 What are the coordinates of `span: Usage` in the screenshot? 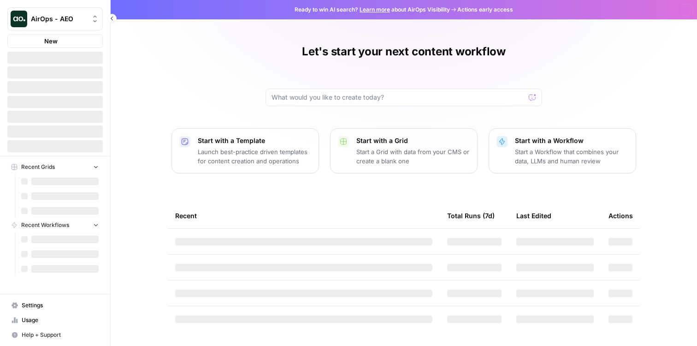 It's located at (60, 320).